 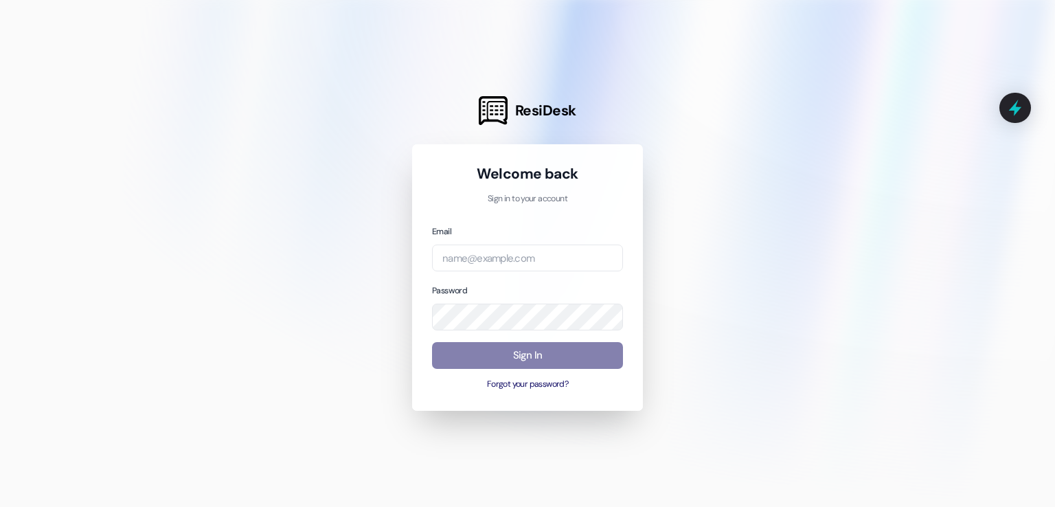 What do you see at coordinates (528, 174) in the screenshot?
I see `h1: Welcome back` at bounding box center [528, 174].